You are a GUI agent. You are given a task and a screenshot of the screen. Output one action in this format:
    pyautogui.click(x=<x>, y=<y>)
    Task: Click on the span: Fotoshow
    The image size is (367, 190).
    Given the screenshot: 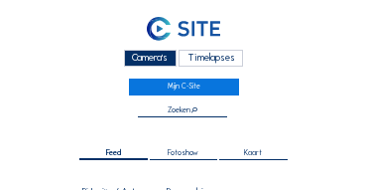 What is the action you would take?
    pyautogui.click(x=183, y=153)
    